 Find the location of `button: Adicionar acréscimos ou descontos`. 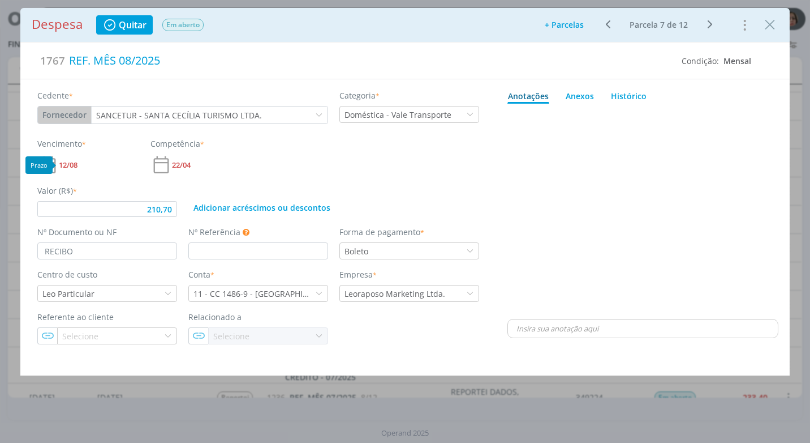

button: Adicionar acréscimos ou descontos is located at coordinates (262, 208).